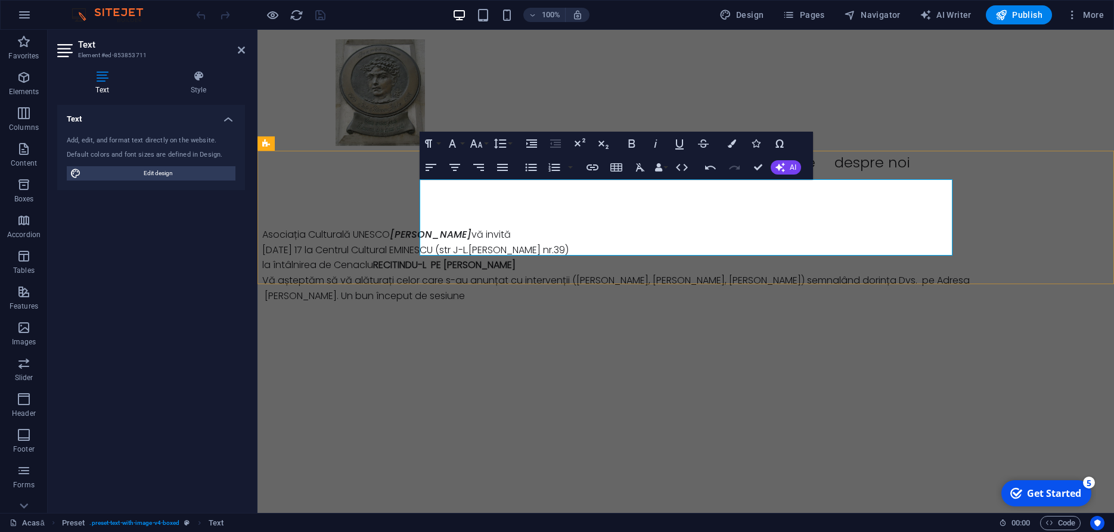  Describe the element at coordinates (1060, 523) in the screenshot. I see `span: Code` at that location.